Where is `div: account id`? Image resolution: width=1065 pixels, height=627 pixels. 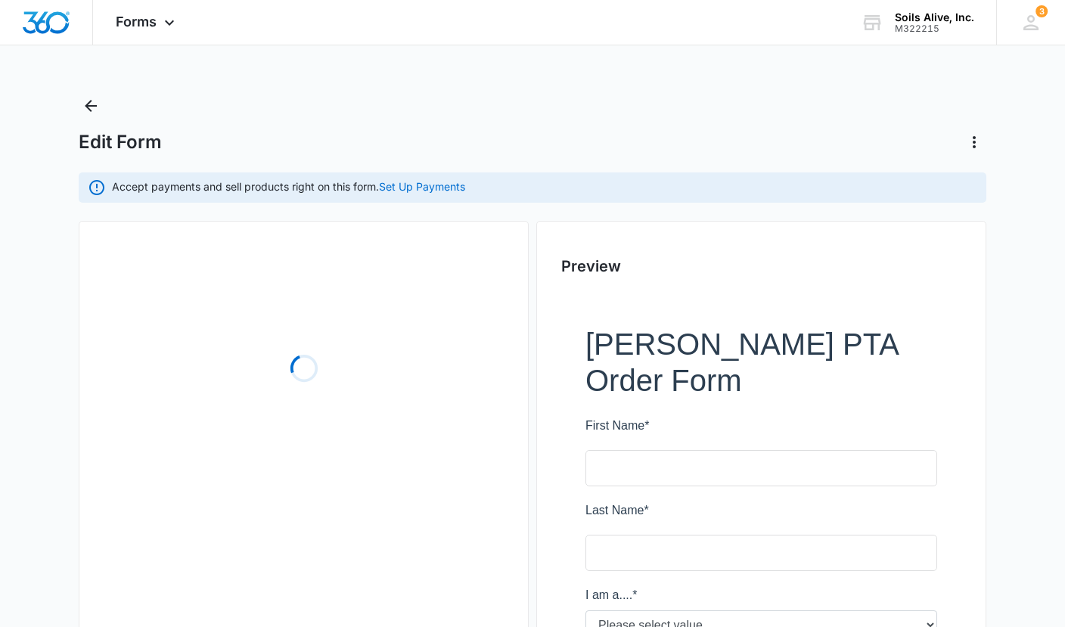 div: account id is located at coordinates (934, 29).